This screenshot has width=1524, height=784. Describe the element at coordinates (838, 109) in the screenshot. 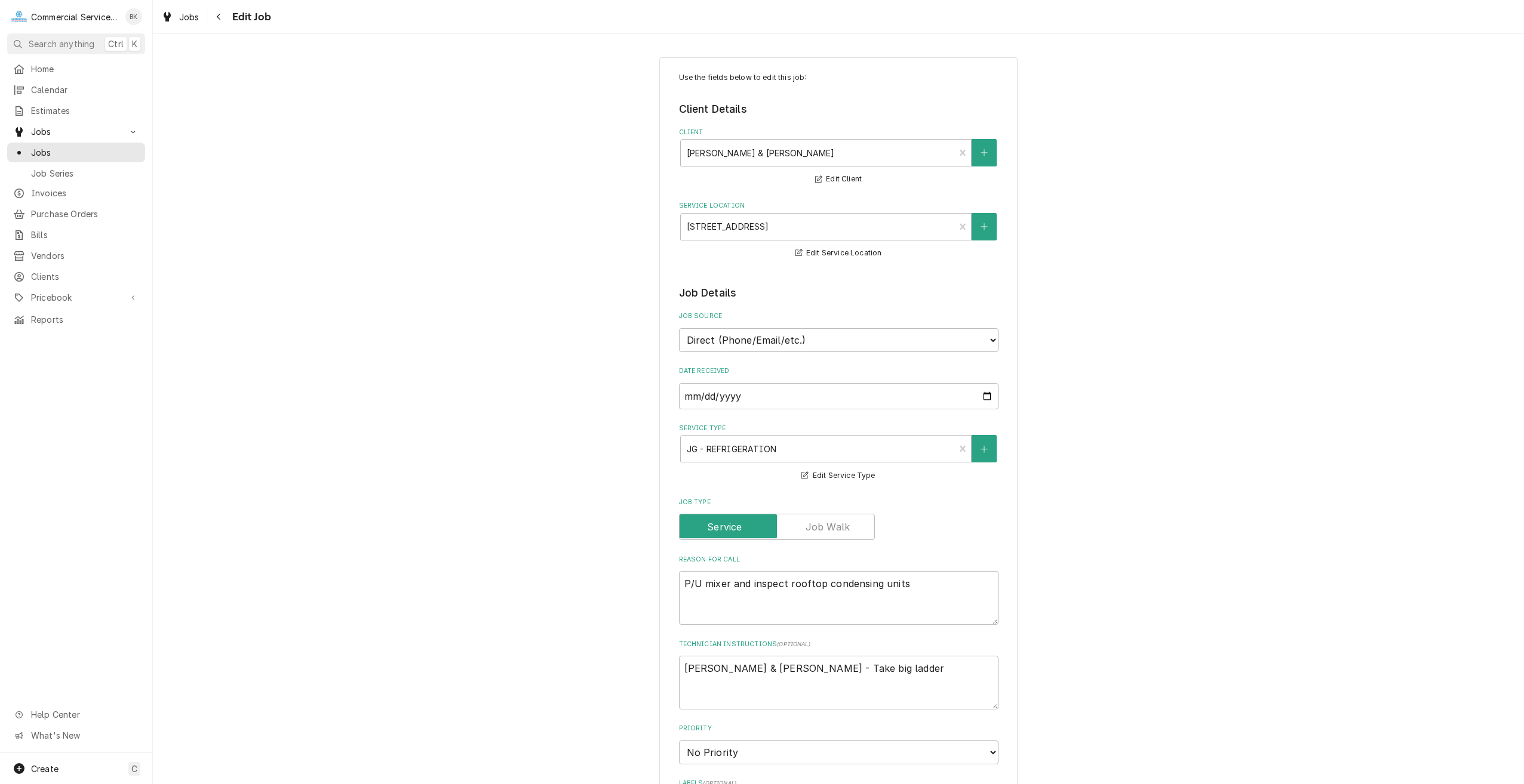

I see `legend: Client Details` at that location.